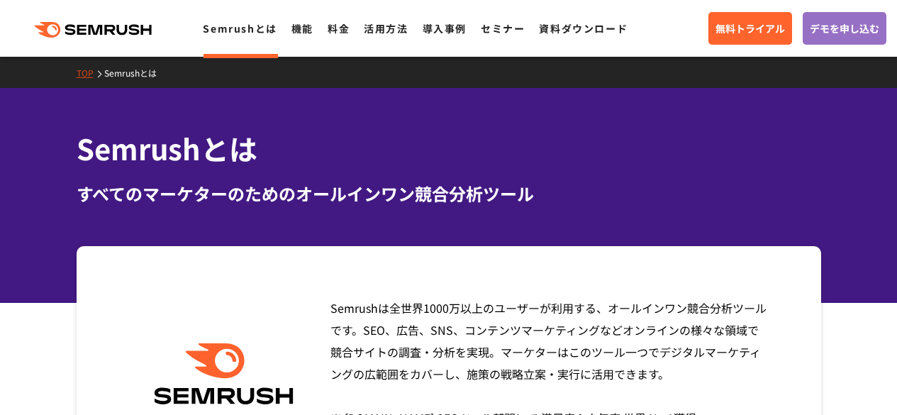  What do you see at coordinates (844, 28) in the screenshot?
I see `a: デモを申し込む` at bounding box center [844, 28].